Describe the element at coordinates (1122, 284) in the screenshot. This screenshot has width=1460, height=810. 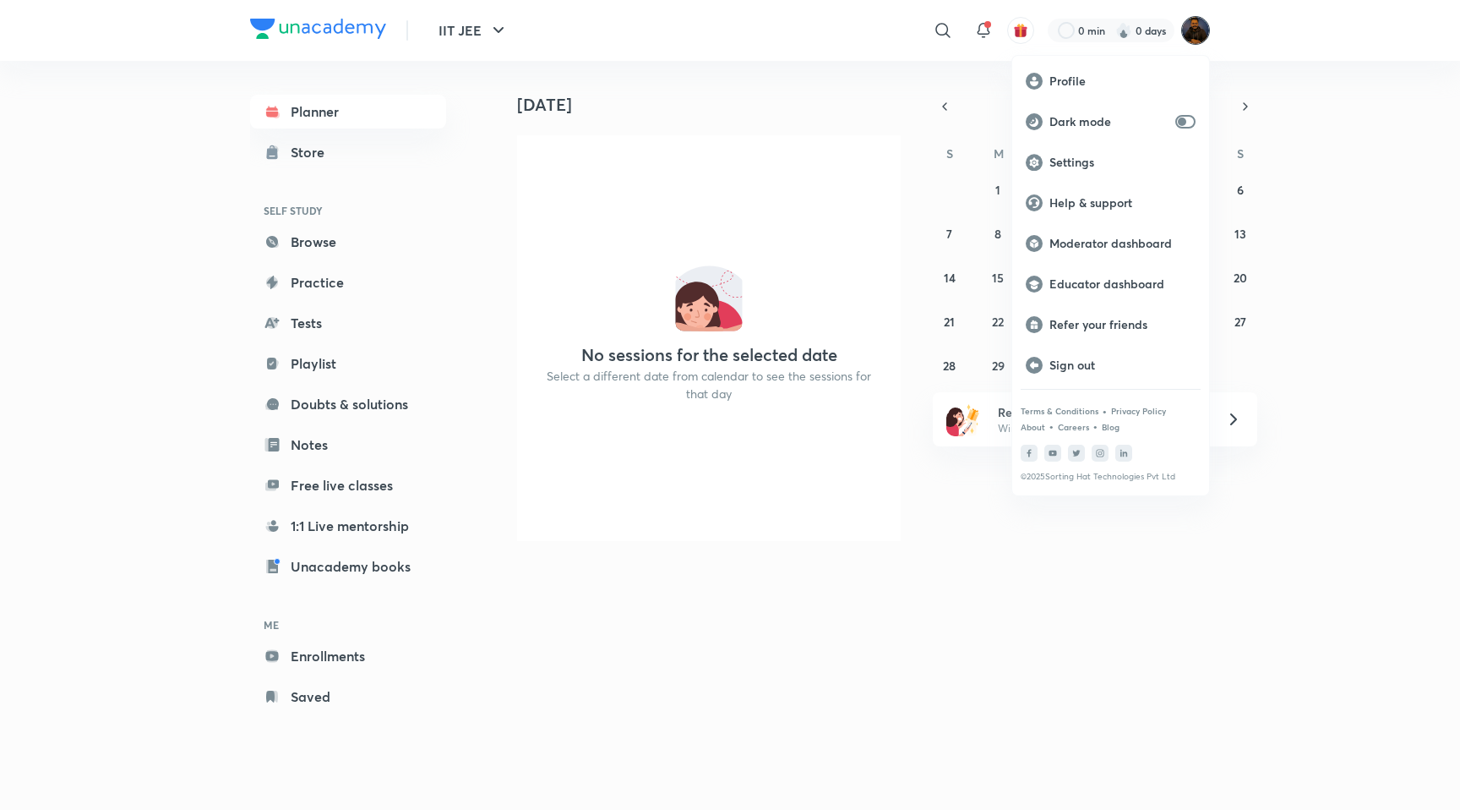
I see `p: Educator dashboard` at that location.